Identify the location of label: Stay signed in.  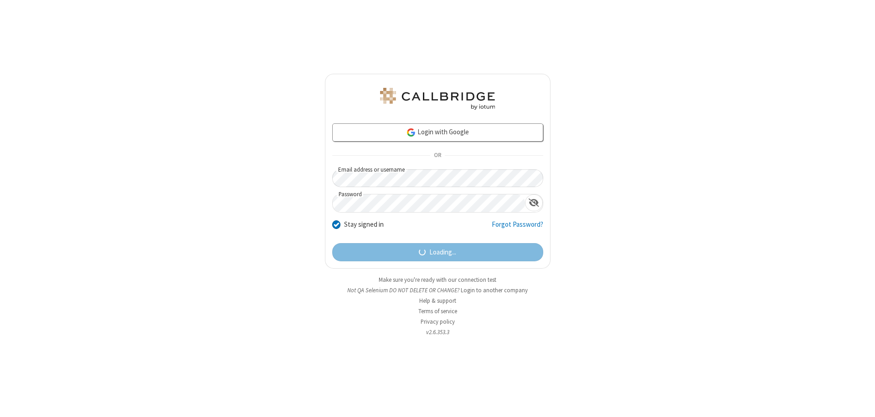
(363, 225).